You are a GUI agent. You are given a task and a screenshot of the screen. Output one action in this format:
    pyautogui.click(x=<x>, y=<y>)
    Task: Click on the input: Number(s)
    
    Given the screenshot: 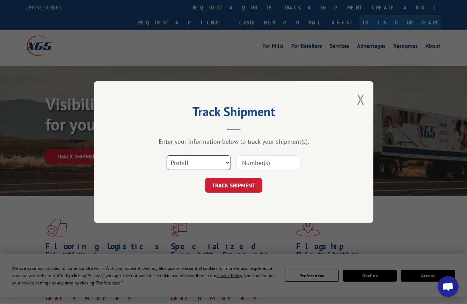 What is the action you would take?
    pyautogui.click(x=268, y=163)
    